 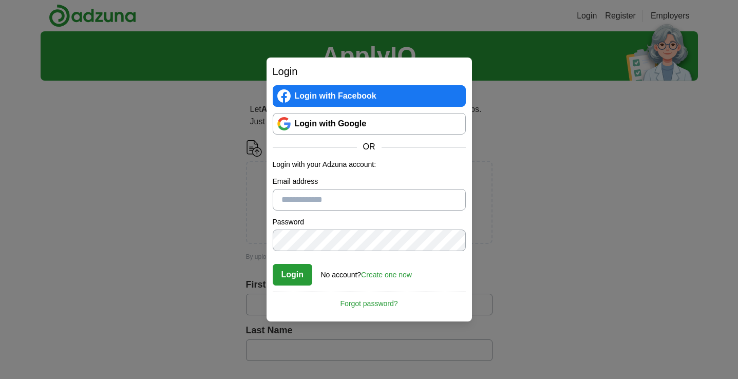 What do you see at coordinates (369, 124) in the screenshot?
I see `a: Login with Google` at bounding box center [369, 124].